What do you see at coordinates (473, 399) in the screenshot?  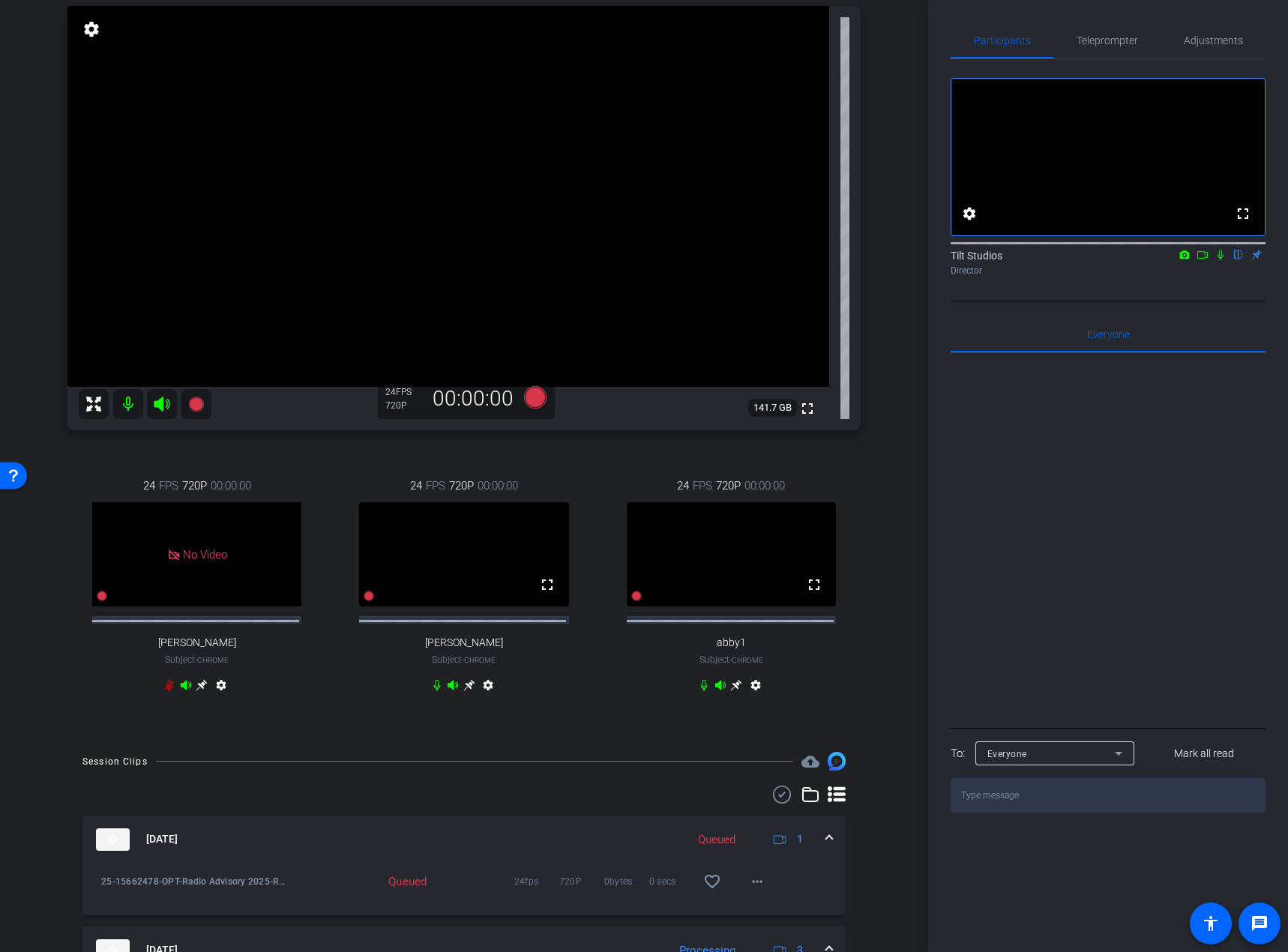 I see `div: 00:00:00` at bounding box center [473, 399].